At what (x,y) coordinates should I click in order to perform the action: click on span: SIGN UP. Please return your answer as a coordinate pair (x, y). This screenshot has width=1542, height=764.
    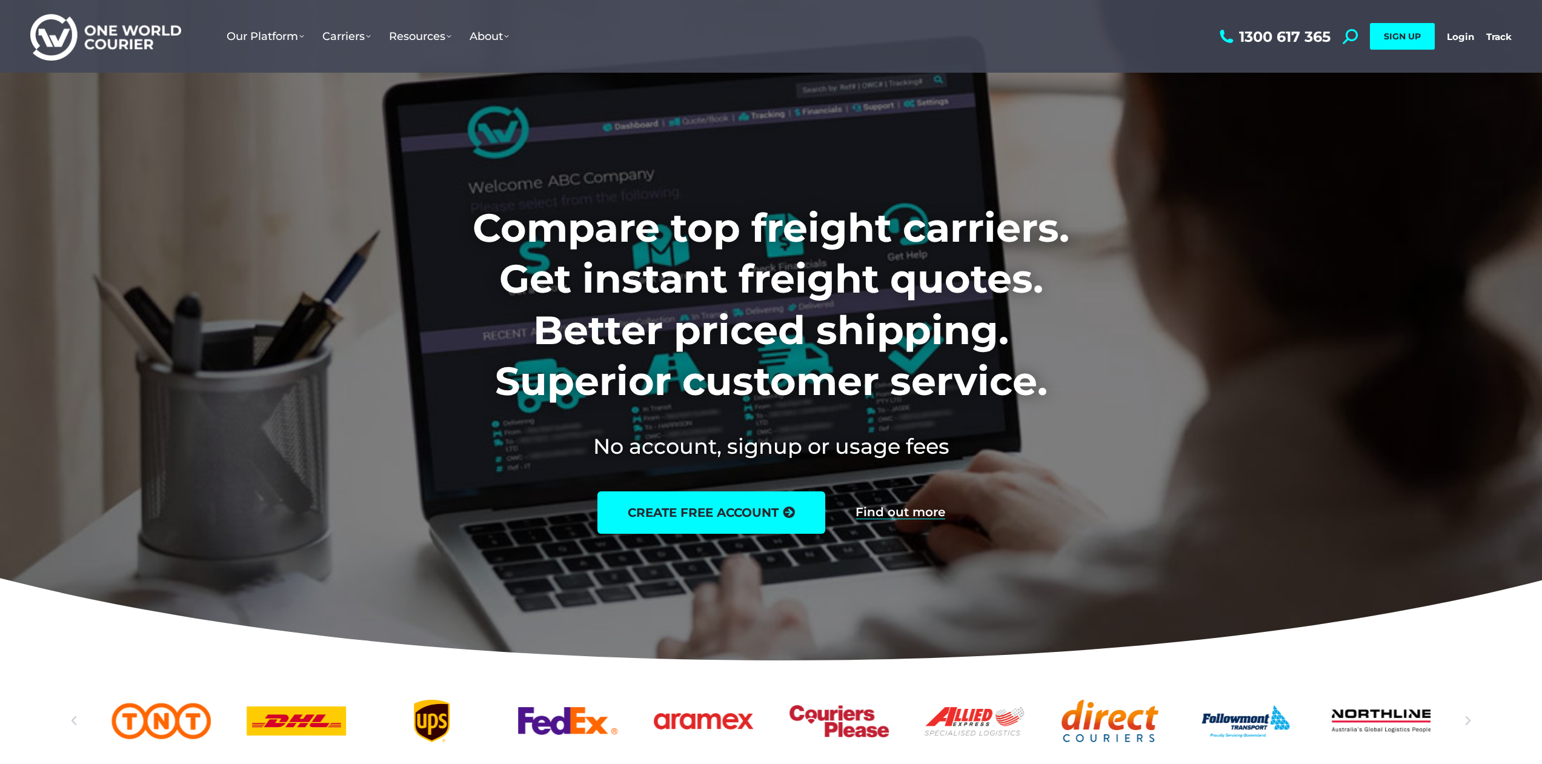
    Looking at the image, I should click on (1402, 36).